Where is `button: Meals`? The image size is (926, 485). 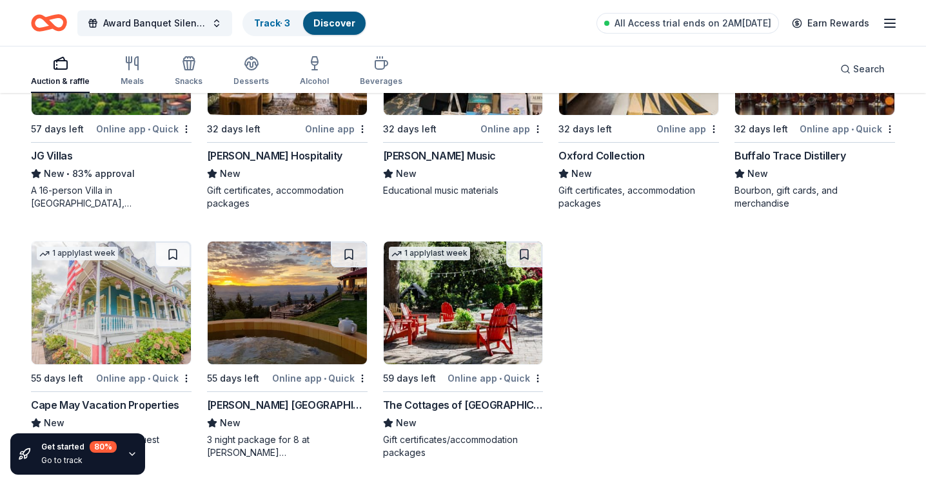
button: Meals is located at coordinates (132, 72).